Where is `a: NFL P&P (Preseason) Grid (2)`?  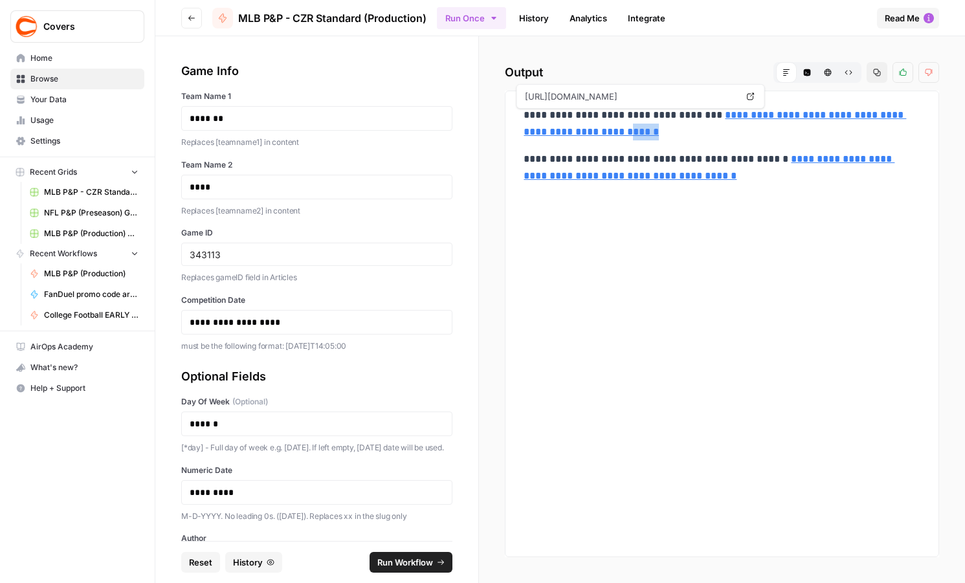
a: NFL P&P (Preseason) Grid (2) is located at coordinates (84, 213).